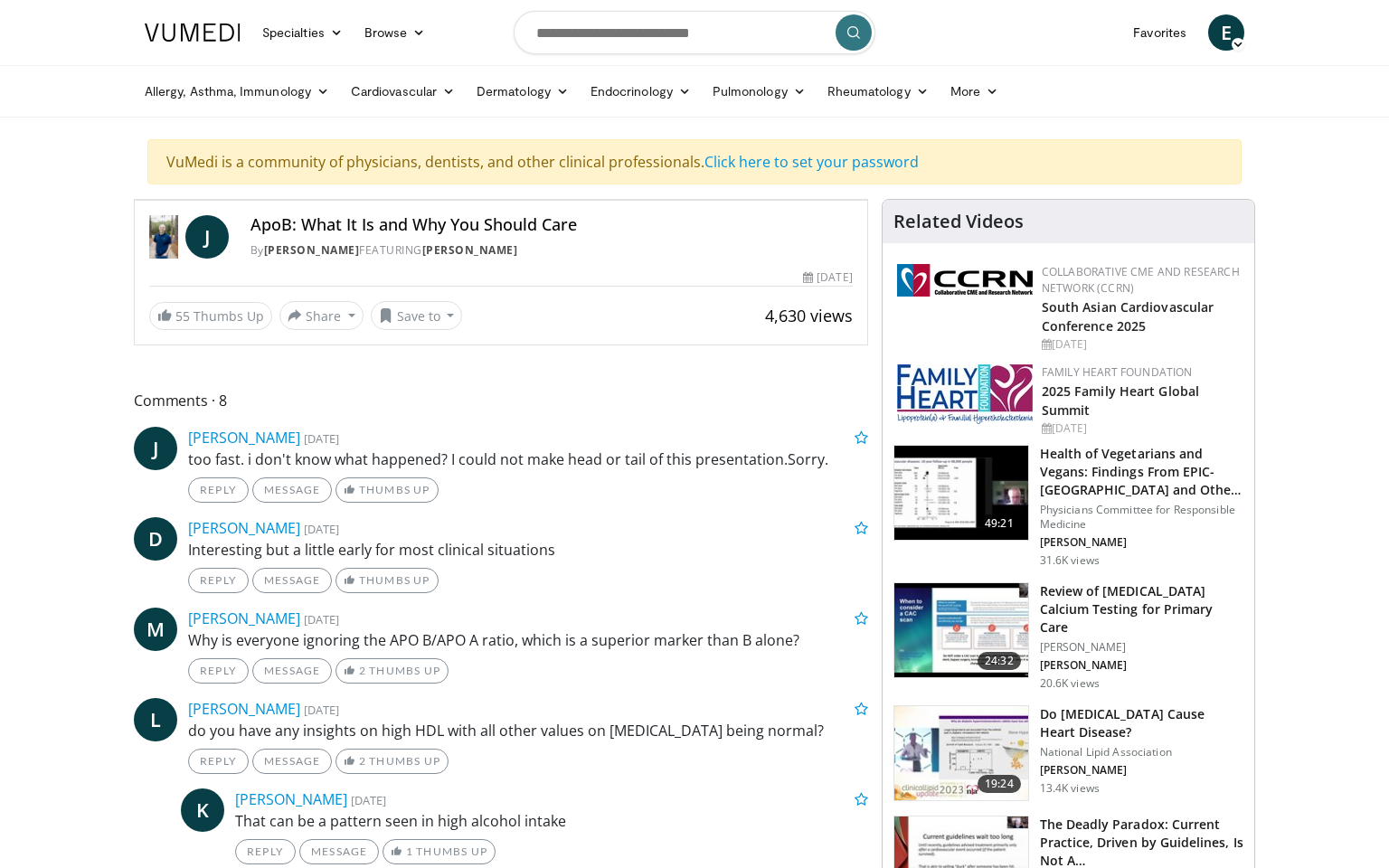 Image resolution: width=1389 pixels, height=868 pixels. Describe the element at coordinates (1069, 560) in the screenshot. I see `p: 31.6K views` at that location.